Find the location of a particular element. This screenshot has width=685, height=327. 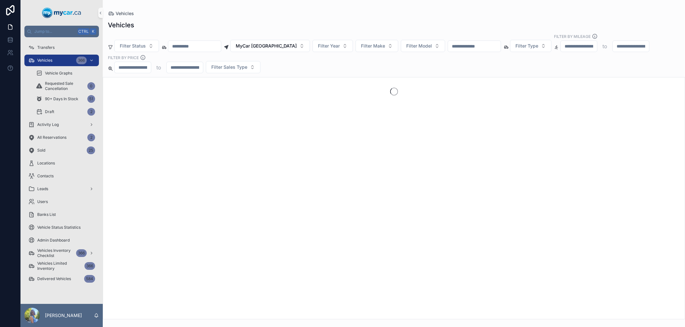

span: Requested Sale Cancellation is located at coordinates (65, 86).